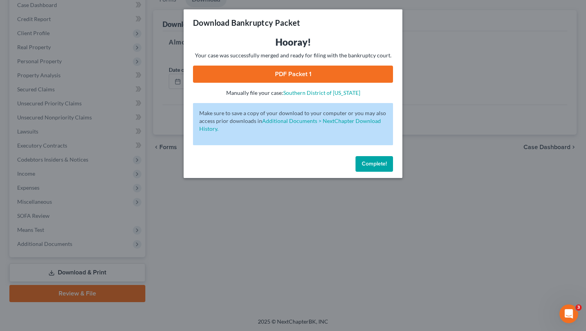 This screenshot has height=331, width=586. What do you see at coordinates (293, 93) in the screenshot?
I see `p: Manually file your case:` at bounding box center [293, 93].